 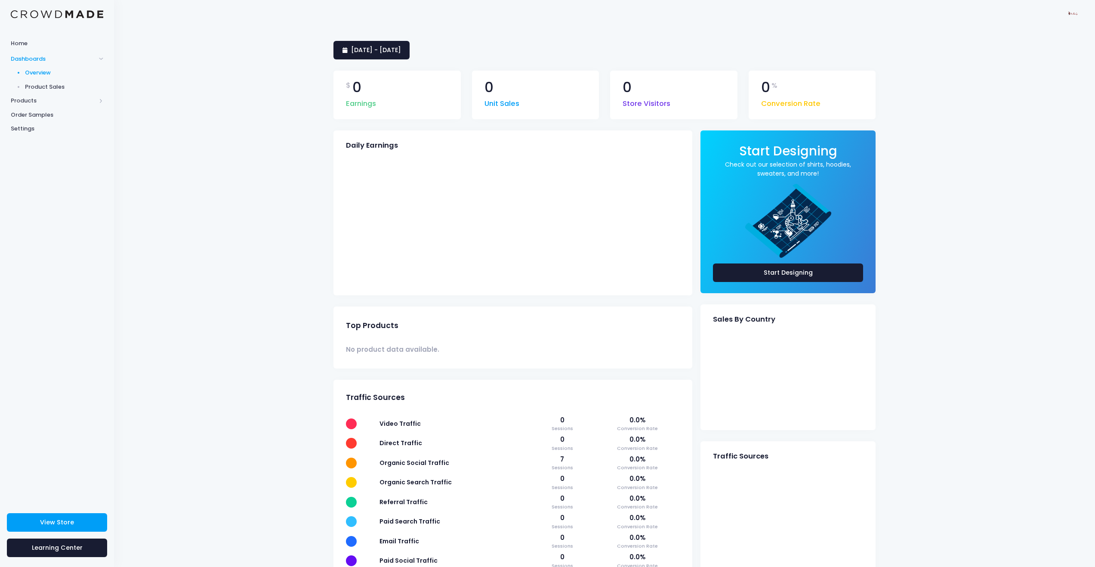 I want to click on img: Logo, so click(x=57, y=14).